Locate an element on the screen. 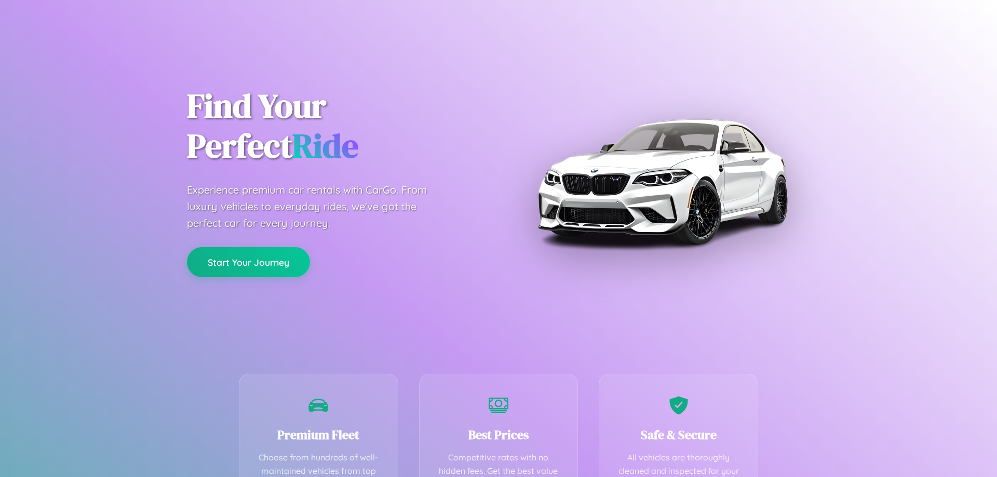 The height and width of the screenshot is (477, 997). img: Premium BMW car rental vehicle is located at coordinates (662, 182).